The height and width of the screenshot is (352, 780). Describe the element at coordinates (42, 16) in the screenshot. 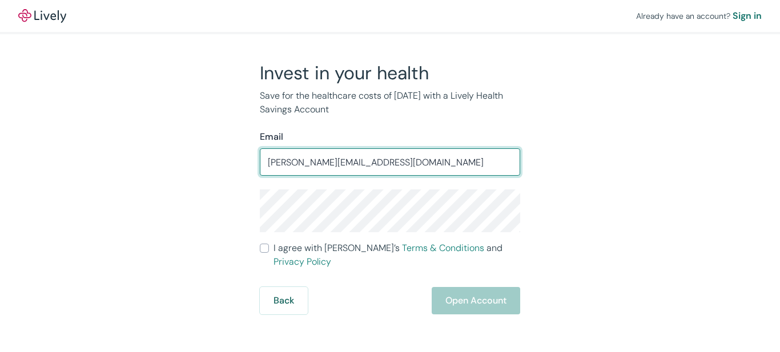

I see `a: LivelyLively` at that location.